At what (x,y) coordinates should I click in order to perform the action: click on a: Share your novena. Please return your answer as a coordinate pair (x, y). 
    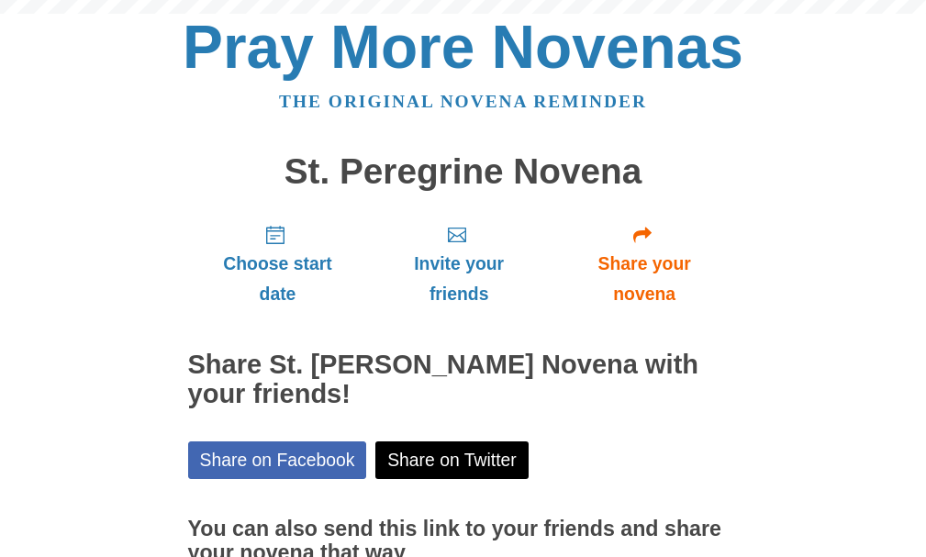
    Looking at the image, I should click on (644, 263).